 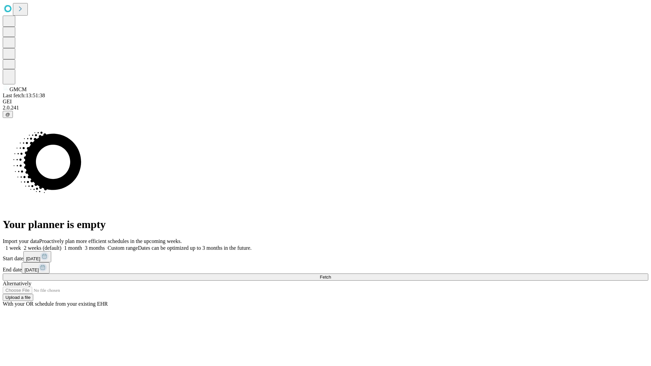 What do you see at coordinates (326, 102) in the screenshot?
I see `div: GEI` at bounding box center [326, 102].